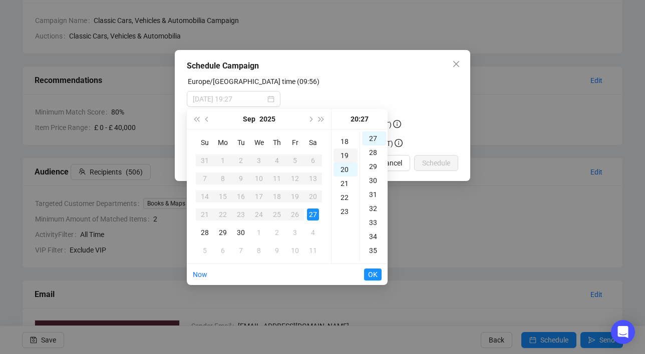 Image resolution: width=645 pixels, height=354 pixels. What do you see at coordinates (223, 215) in the screenshot?
I see `td: 2025-09-22` at bounding box center [223, 215].